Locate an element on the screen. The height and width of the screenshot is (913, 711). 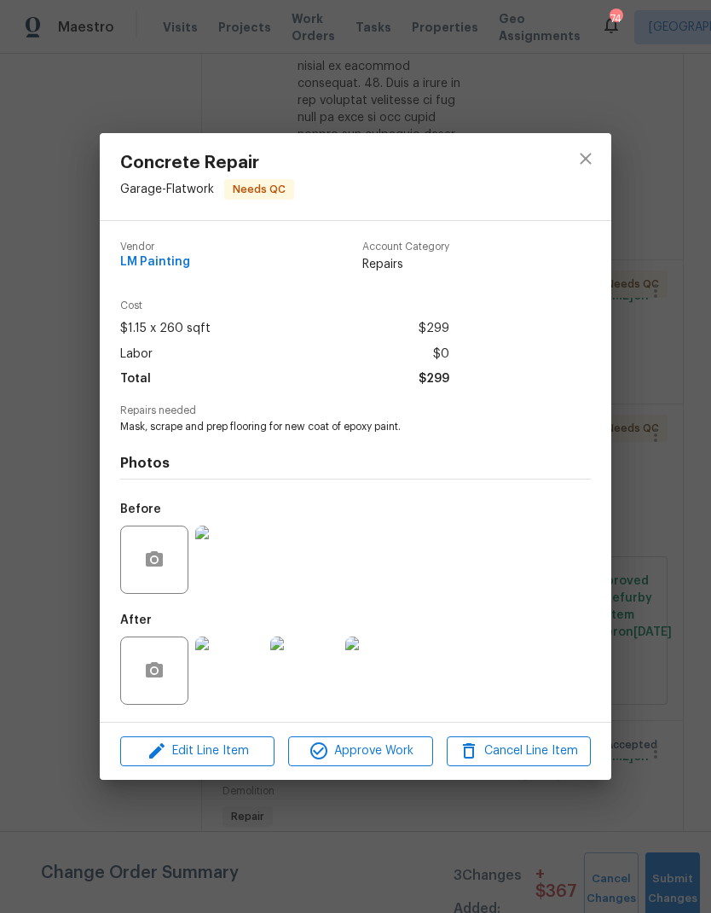
span: Account Category is located at coordinates (406, 246).